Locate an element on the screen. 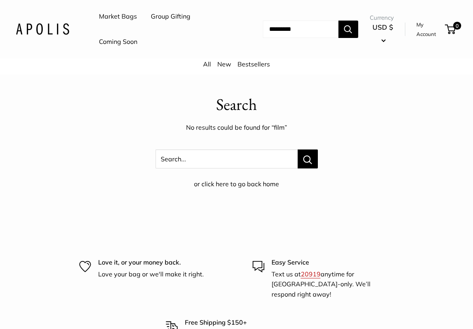  span: Currency is located at coordinates (383, 18).